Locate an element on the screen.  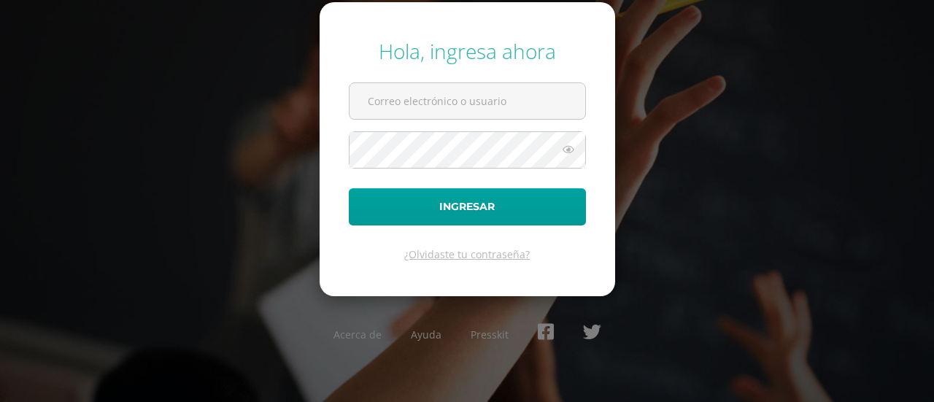
input: Correo electrónico o usuario is located at coordinates (467, 101).